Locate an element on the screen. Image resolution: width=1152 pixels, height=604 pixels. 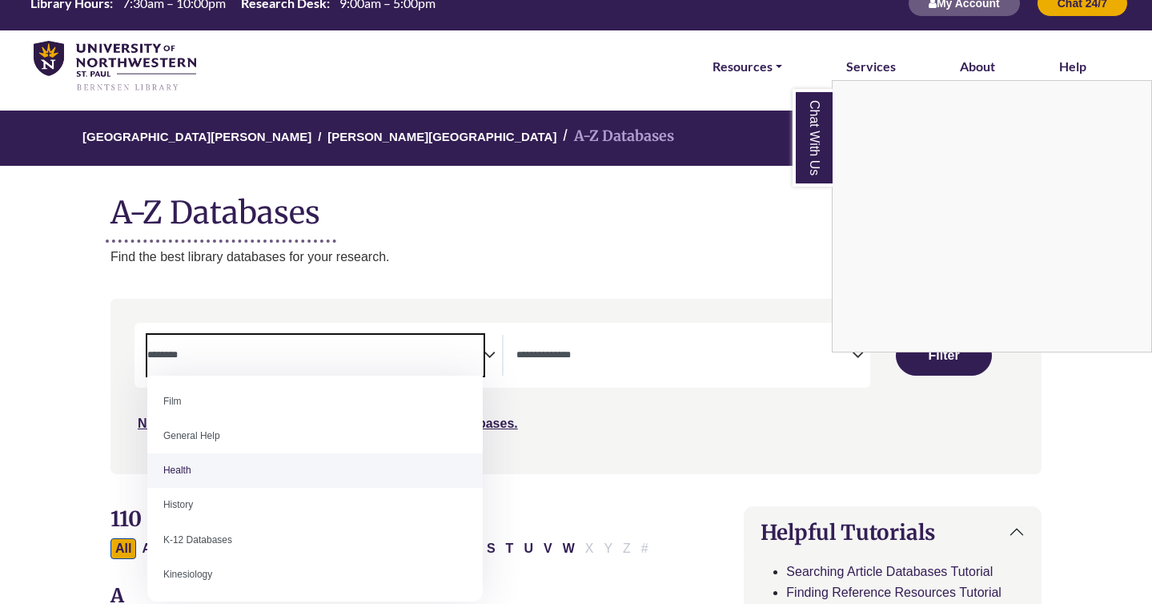
li: General Help is located at coordinates (315, 436).